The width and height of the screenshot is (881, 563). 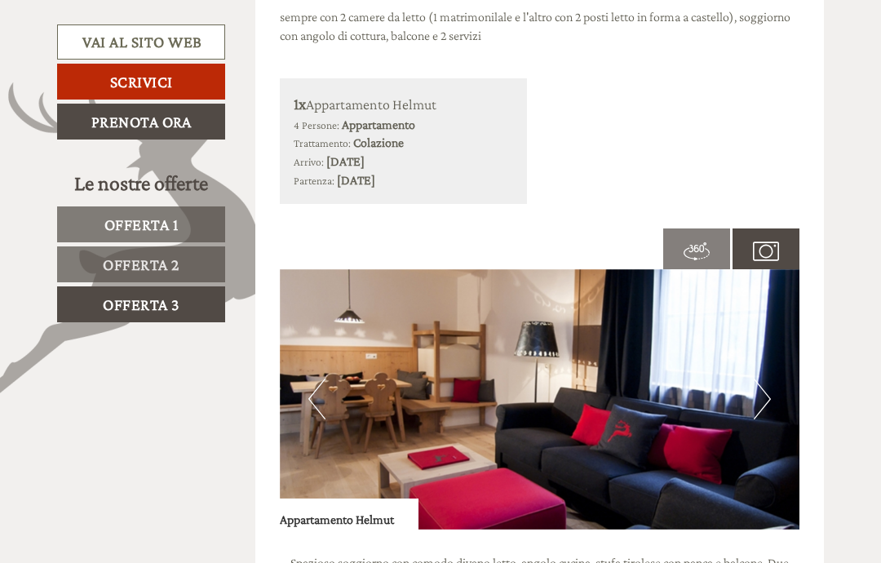 What do you see at coordinates (260, 26) in the screenshot?
I see `div: mercoledì` at bounding box center [260, 26].